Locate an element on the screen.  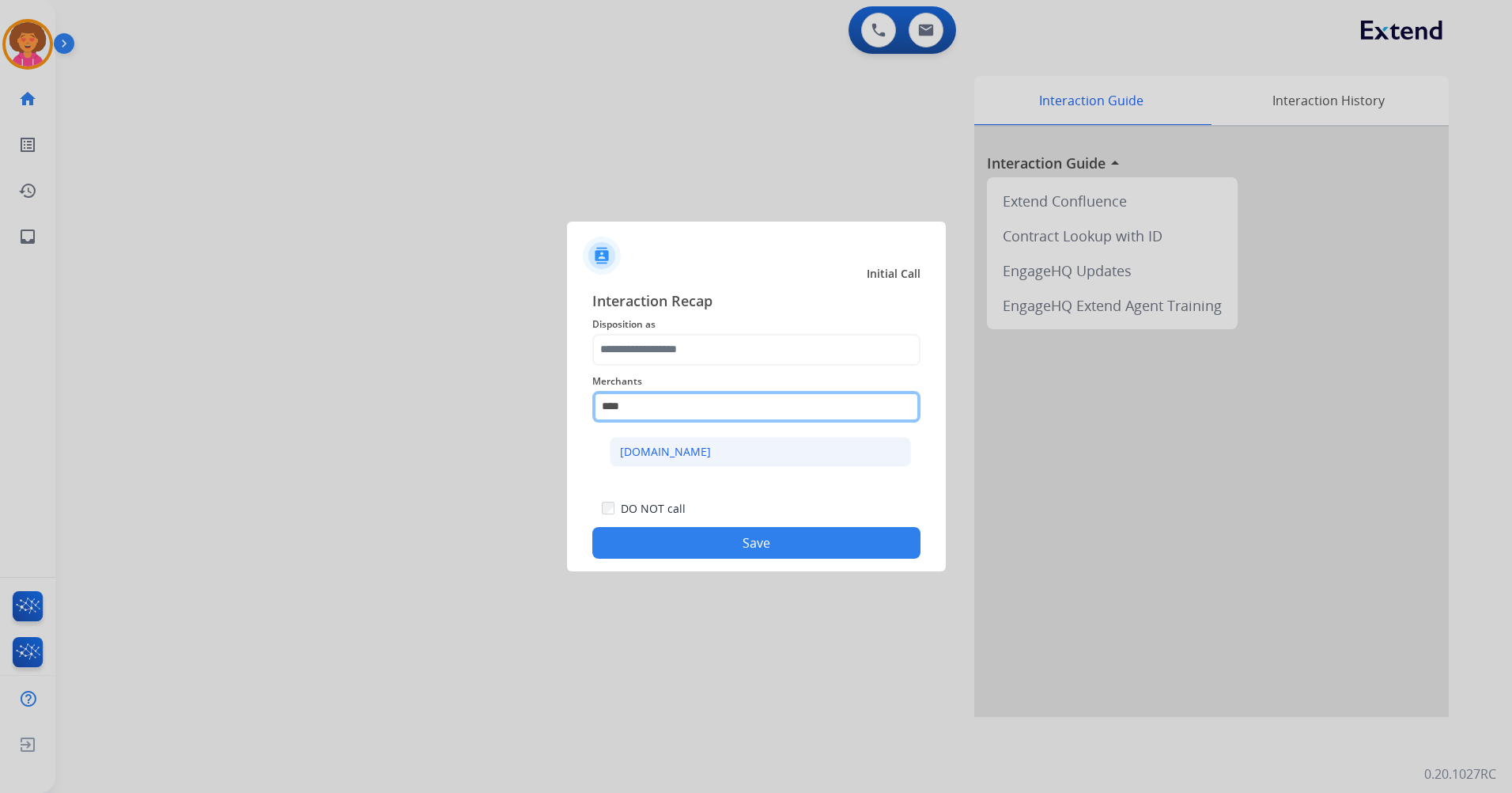
span: Merchants is located at coordinates (756, 381).